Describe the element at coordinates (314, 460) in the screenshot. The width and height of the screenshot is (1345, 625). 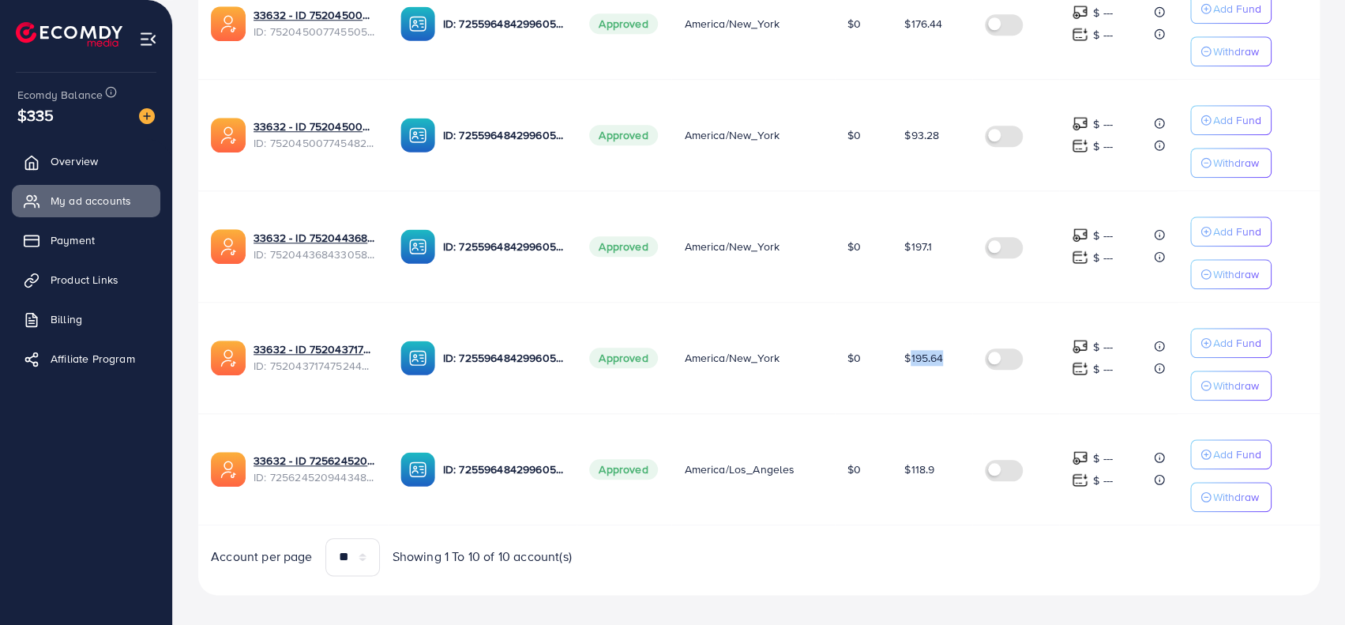
I see `a: 33632 - ID 7256245209443483650` at that location.